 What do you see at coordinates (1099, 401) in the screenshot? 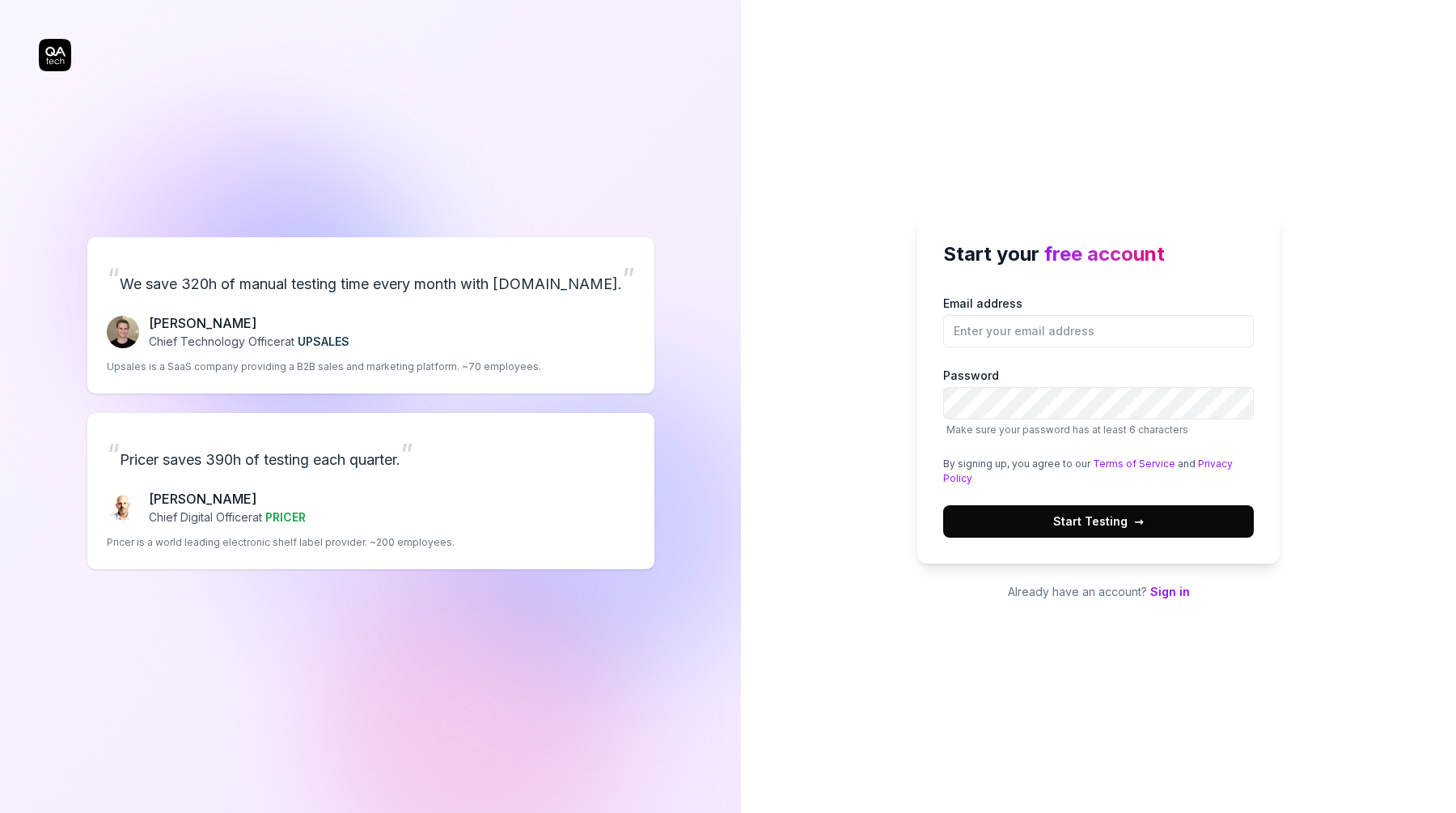
I see `label: Password` at bounding box center [1099, 401].